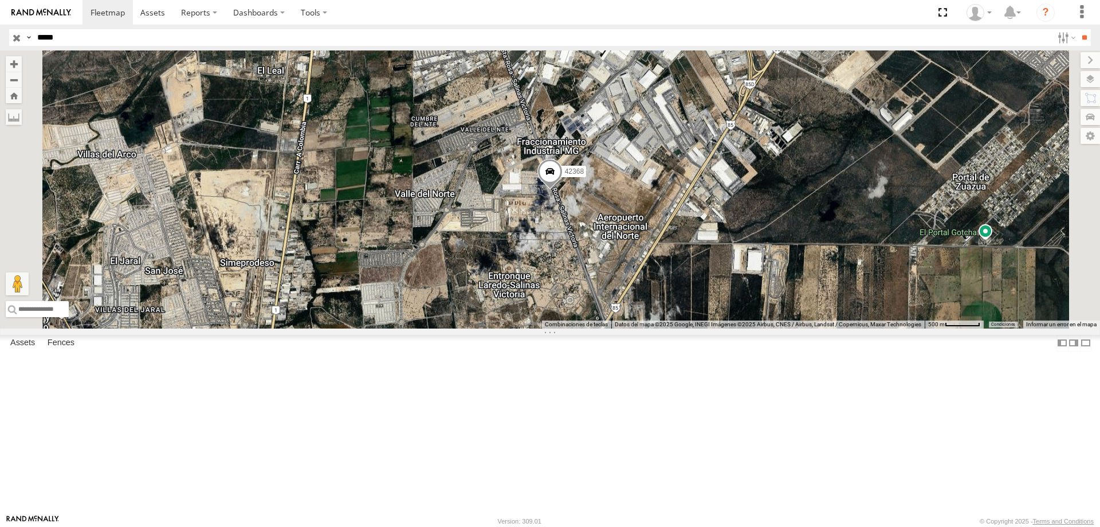  I want to click on span: 500 m, so click(936, 324).